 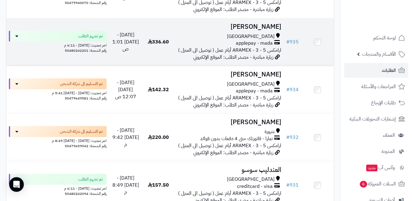 I want to click on span: 336.60, so click(x=158, y=42).